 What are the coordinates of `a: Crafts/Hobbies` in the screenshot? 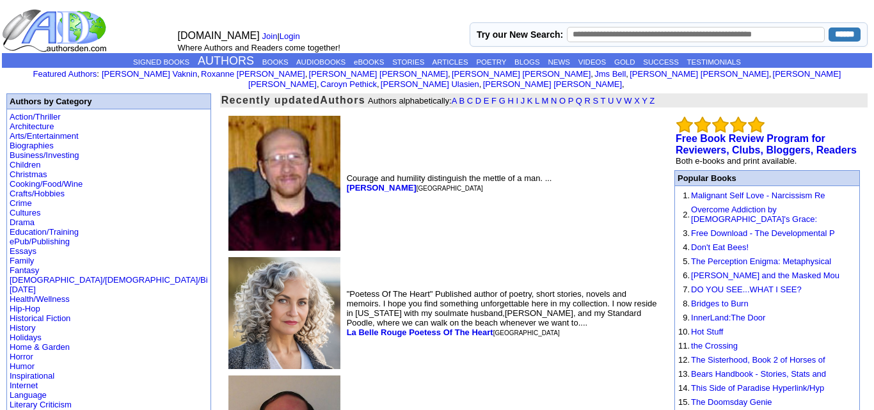 It's located at (37, 193).